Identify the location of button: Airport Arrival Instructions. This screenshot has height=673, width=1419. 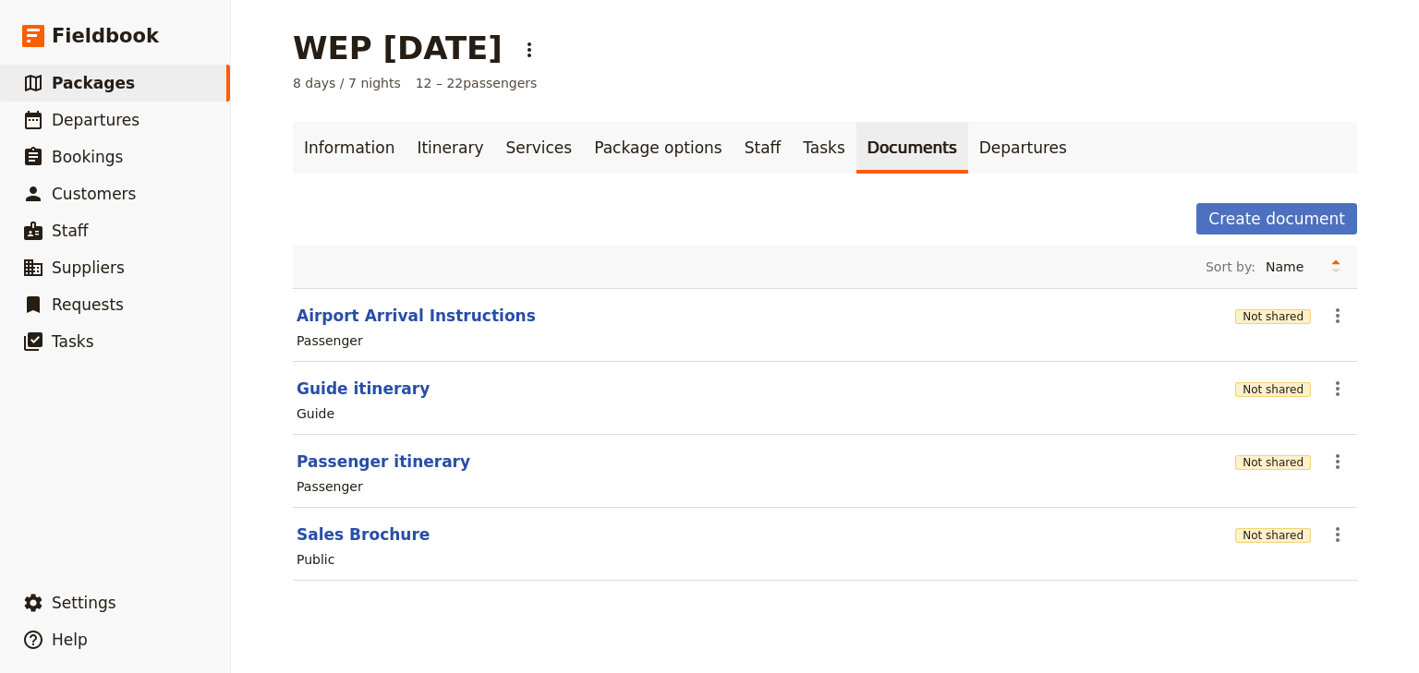
(416, 316).